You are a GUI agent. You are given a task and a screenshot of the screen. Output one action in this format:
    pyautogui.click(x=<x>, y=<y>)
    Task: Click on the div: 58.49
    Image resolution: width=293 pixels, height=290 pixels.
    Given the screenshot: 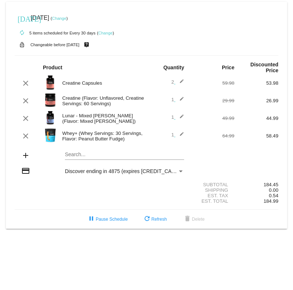 What is the action you would take?
    pyautogui.click(x=256, y=135)
    